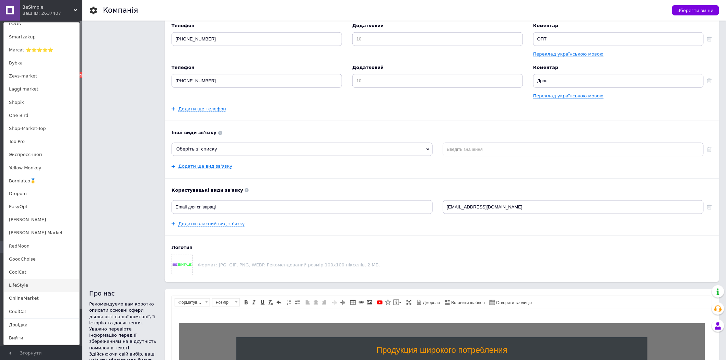 This screenshot has width=726, height=360. I want to click on a: Довідка, so click(42, 326).